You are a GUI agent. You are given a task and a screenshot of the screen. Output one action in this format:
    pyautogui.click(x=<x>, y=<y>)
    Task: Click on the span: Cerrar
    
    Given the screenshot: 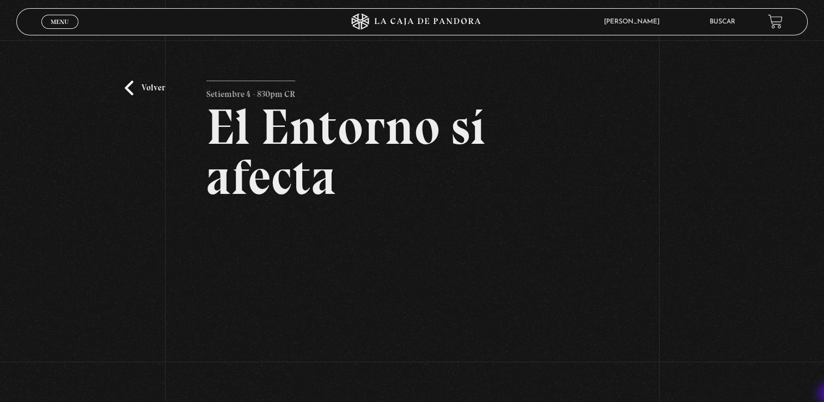 What is the action you would take?
    pyautogui.click(x=59, y=32)
    